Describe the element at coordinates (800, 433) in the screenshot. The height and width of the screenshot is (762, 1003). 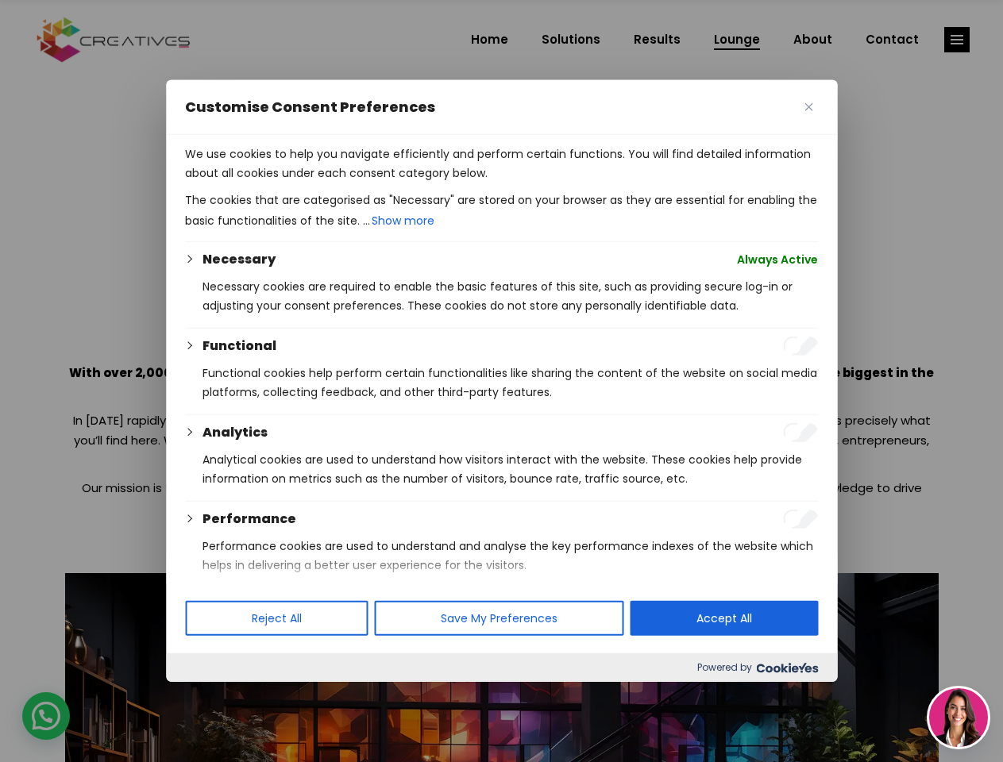
I see `input: Enable Analytics` at that location.